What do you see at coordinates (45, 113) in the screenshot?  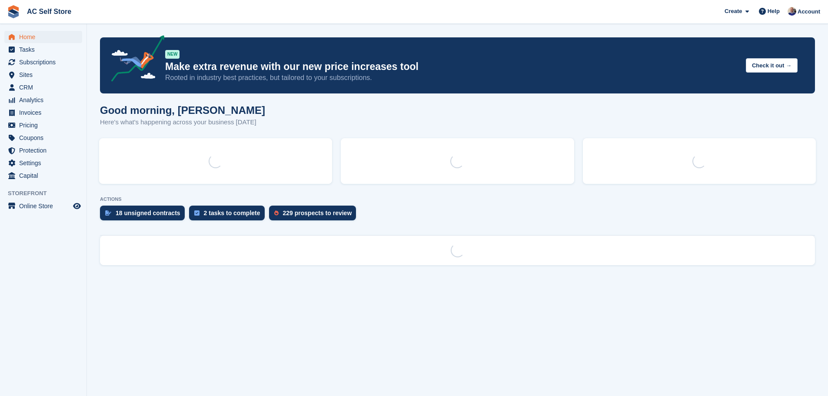 I see `span: Invoices` at bounding box center [45, 113].